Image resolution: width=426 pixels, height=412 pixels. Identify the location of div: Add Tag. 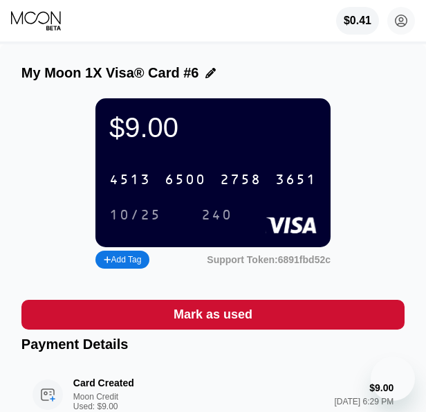
(123, 260).